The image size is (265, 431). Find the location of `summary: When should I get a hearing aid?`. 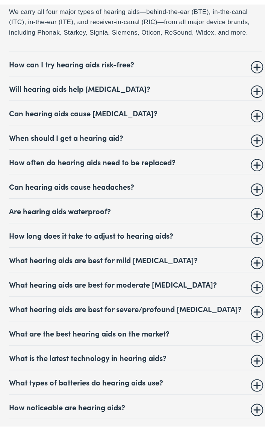

summary: When should I get a hearing aid? is located at coordinates (135, 133).